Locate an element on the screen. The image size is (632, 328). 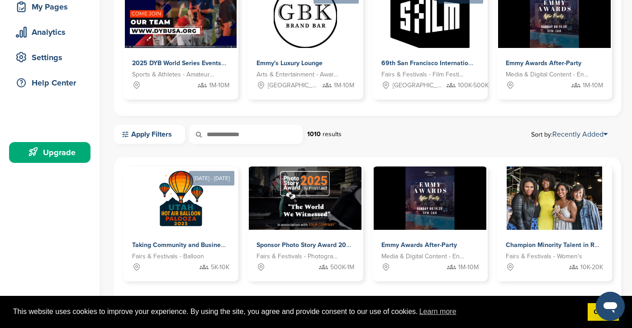
span: Emmy's Luxury Lounge is located at coordinates (290, 63).